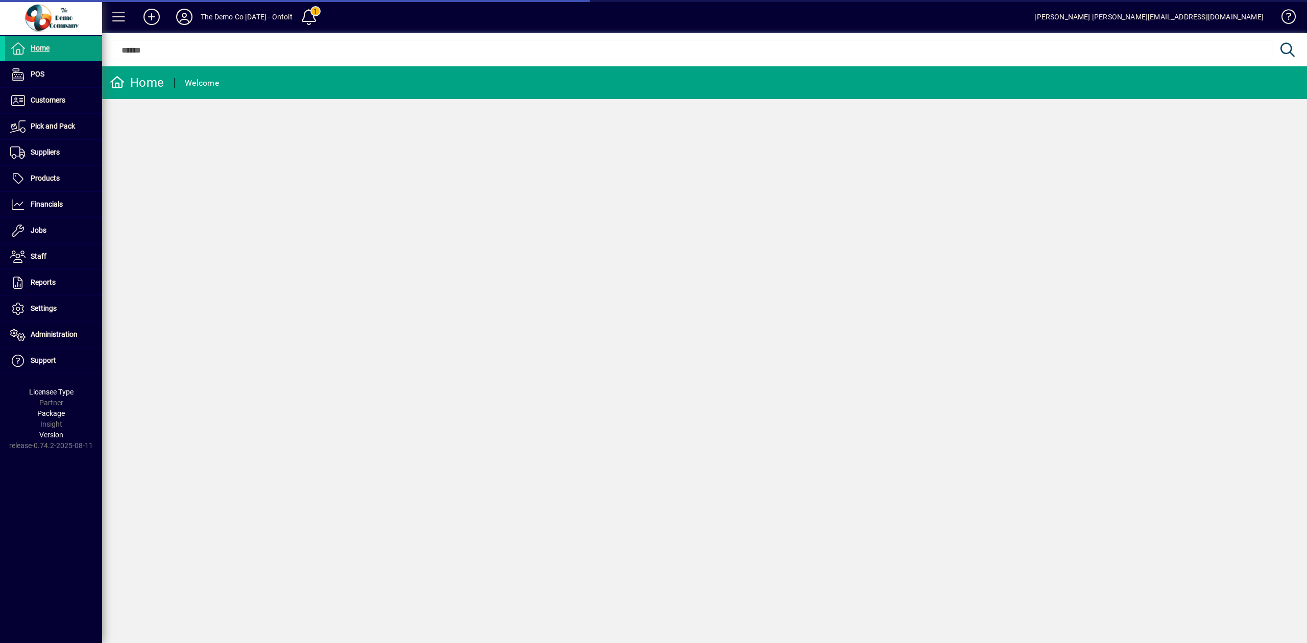  Describe the element at coordinates (152, 17) in the screenshot. I see `button: Add` at that location.